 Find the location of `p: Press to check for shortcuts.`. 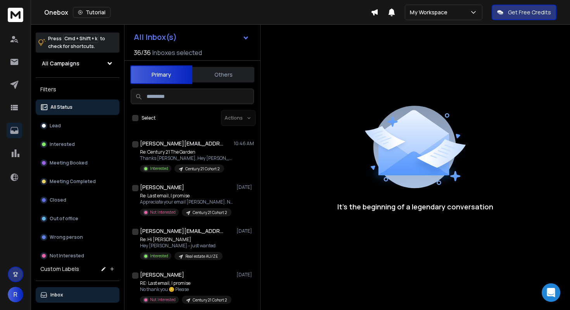

p: Press to check for shortcuts. is located at coordinates (76, 43).